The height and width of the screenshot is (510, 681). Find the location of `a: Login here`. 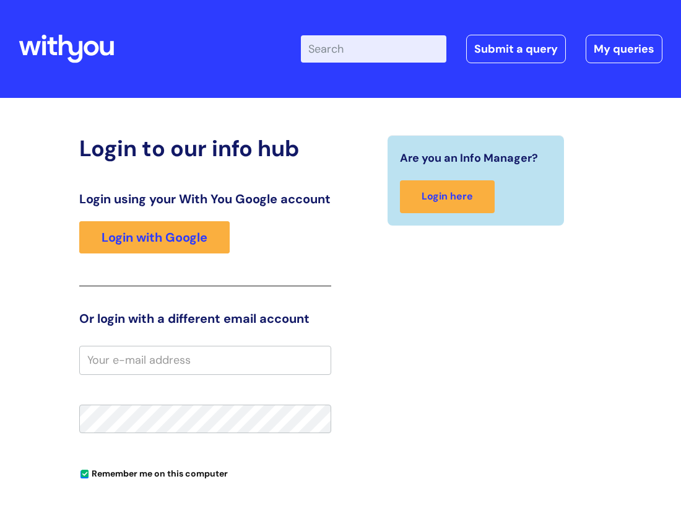

a: Login here is located at coordinates (447, 196).